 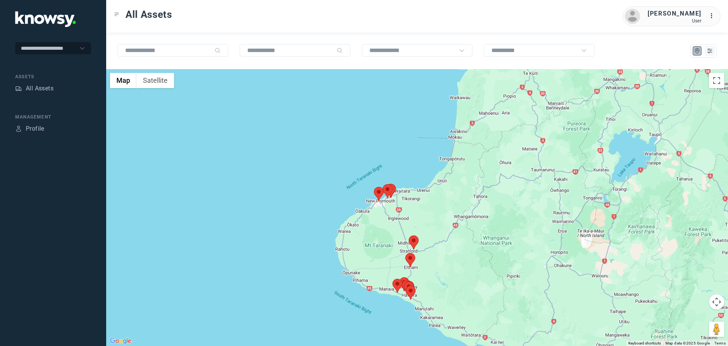 I want to click on button: Show satellite imagery, so click(x=155, y=80).